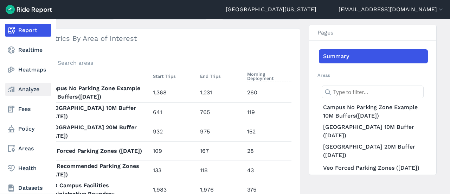  I want to click on h2: Areas, so click(373, 75).